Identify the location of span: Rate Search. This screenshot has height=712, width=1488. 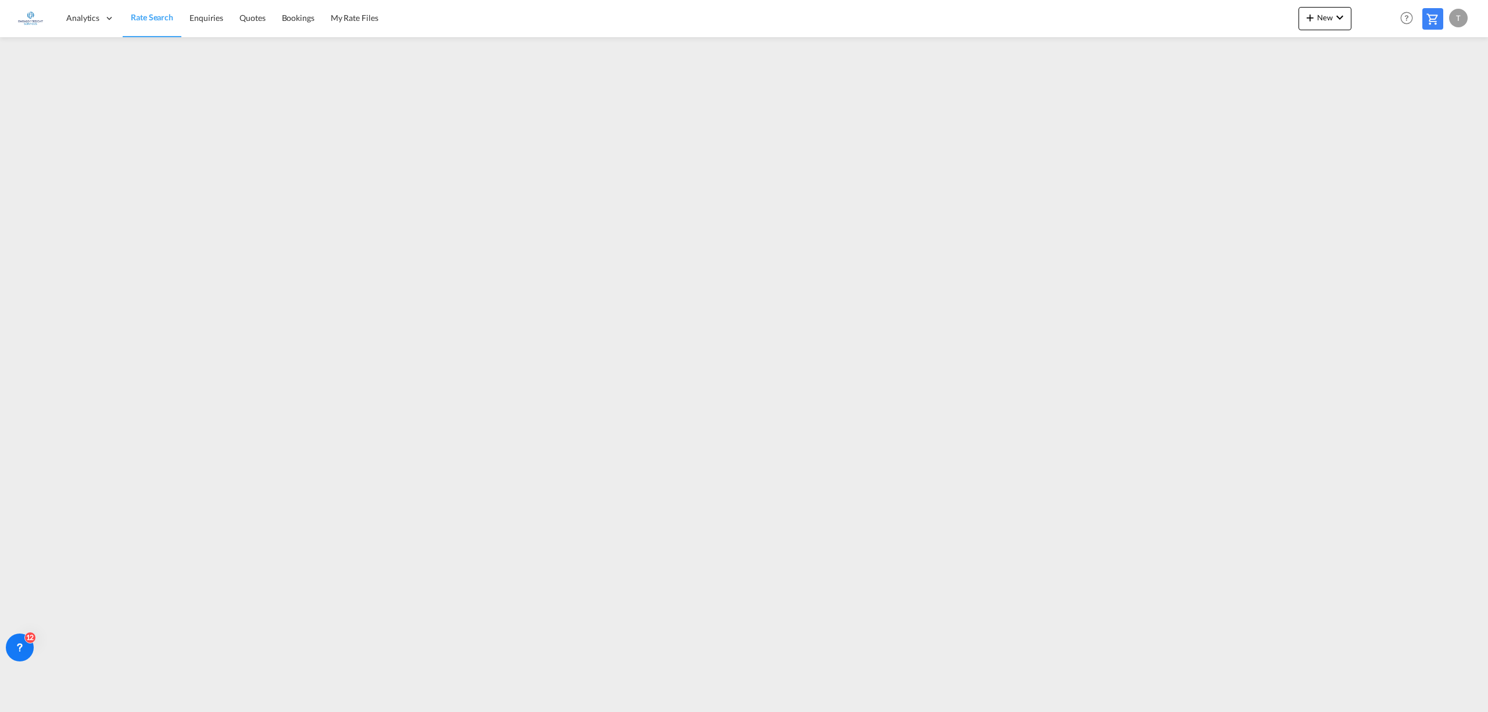
(152, 17).